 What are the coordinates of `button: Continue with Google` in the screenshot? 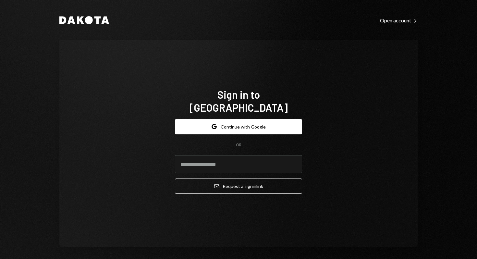 It's located at (239, 127).